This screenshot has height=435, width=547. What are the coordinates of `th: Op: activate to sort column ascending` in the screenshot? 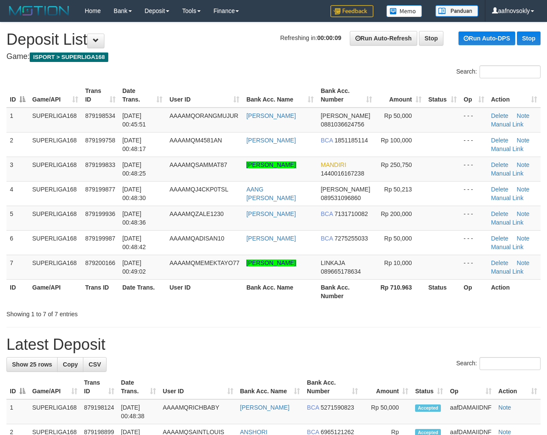 It's located at (474, 95).